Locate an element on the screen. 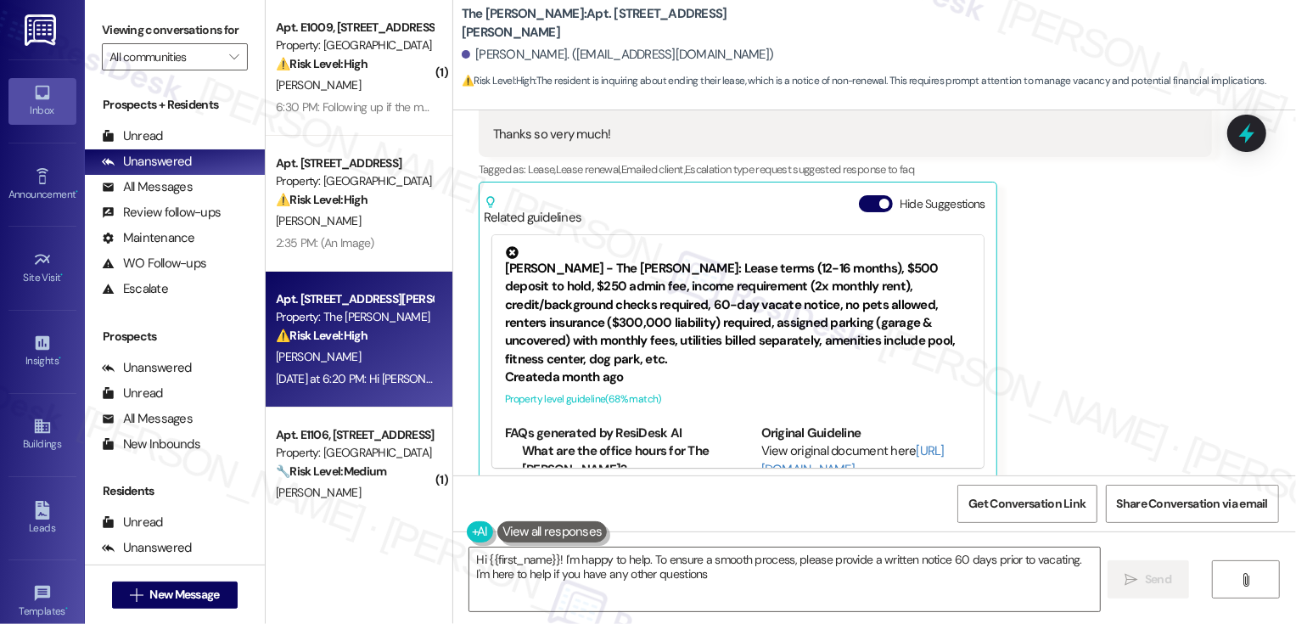 This screenshot has height=624, width=1296. span: Send is located at coordinates (1158, 579).